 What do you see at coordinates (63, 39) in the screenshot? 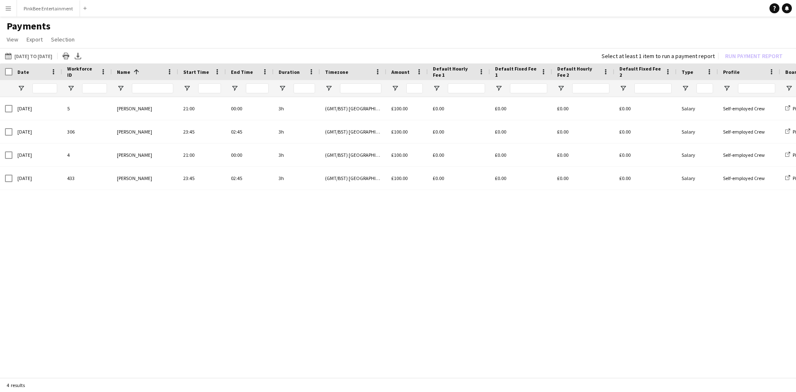
I see `a: Selection` at bounding box center [63, 39].